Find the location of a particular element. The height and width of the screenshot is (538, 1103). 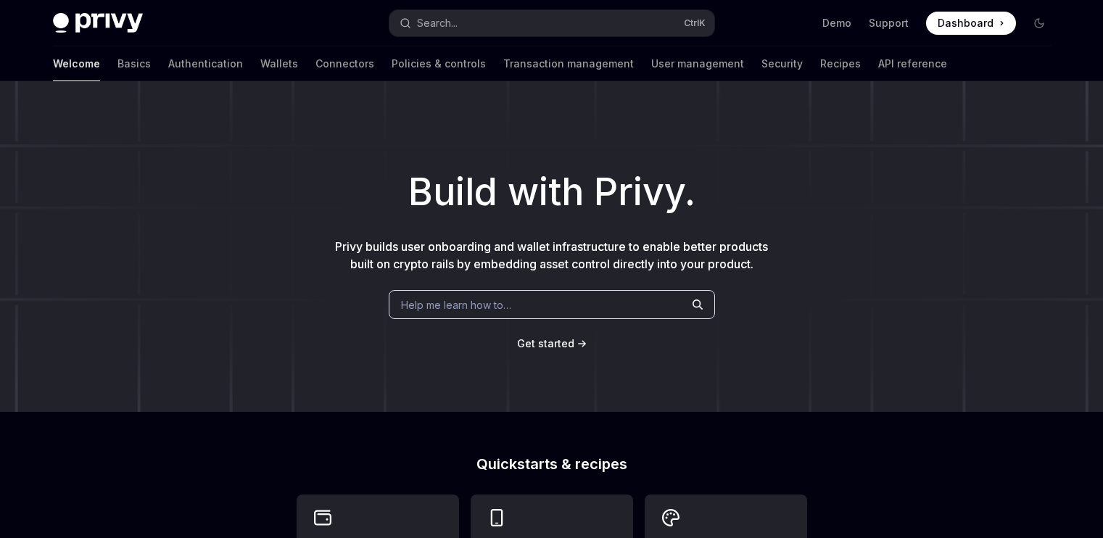

span: Ctrl K is located at coordinates (695, 23).